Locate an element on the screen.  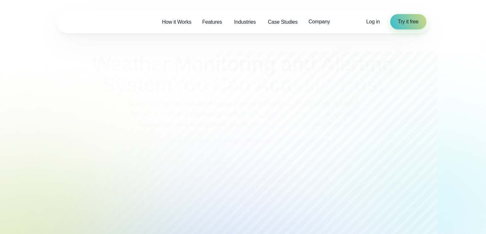
span: How it Works is located at coordinates (177, 22).